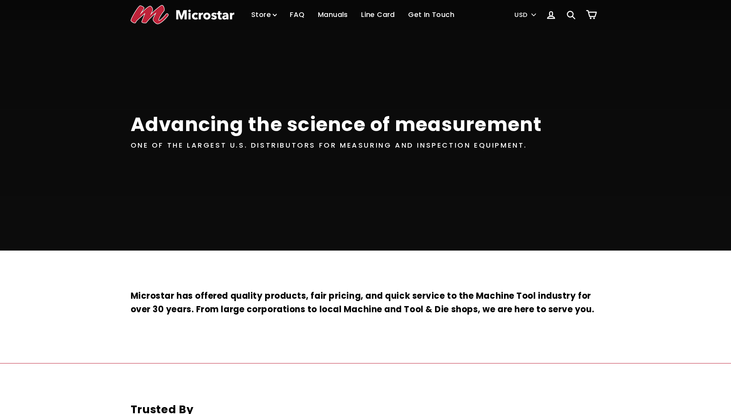  Describe the element at coordinates (264, 15) in the screenshot. I see `a: Store` at that location.